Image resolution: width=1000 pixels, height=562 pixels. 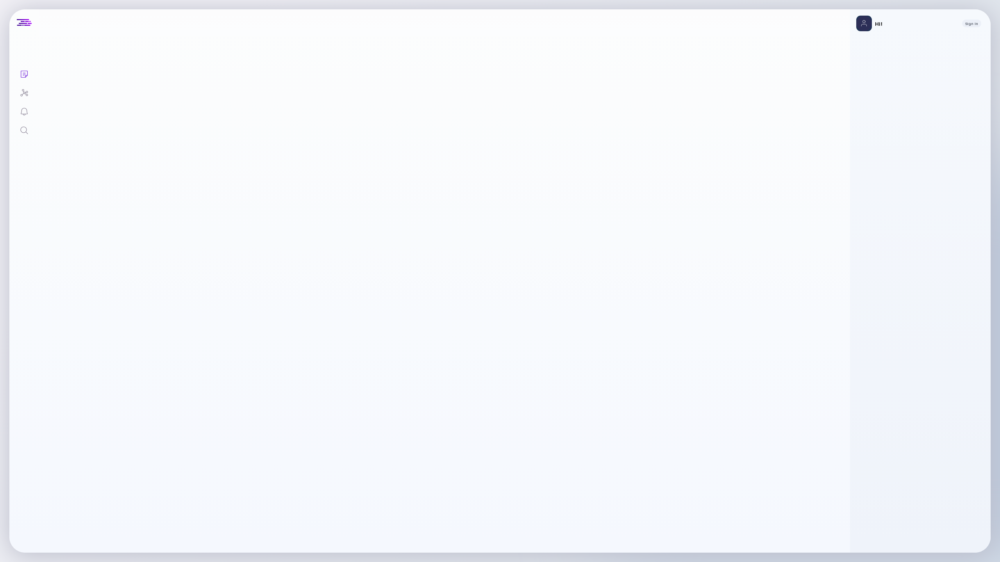 I want to click on img: Profile Picture, so click(x=864, y=23).